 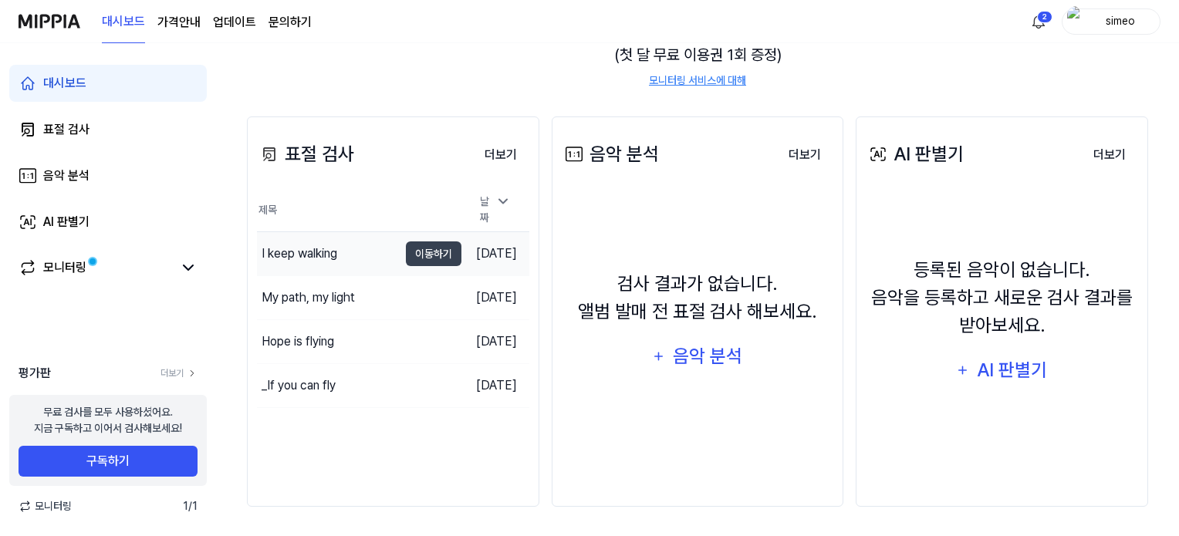 What do you see at coordinates (698, 80) in the screenshot?
I see `a: 모니터링 서비스에 대해` at bounding box center [698, 80].